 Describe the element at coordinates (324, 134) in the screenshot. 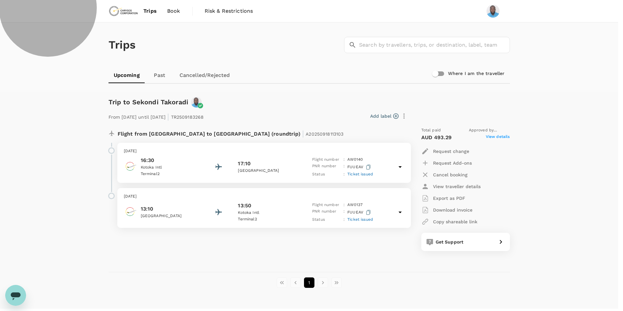

I see `span: A20250918113103` at that location.